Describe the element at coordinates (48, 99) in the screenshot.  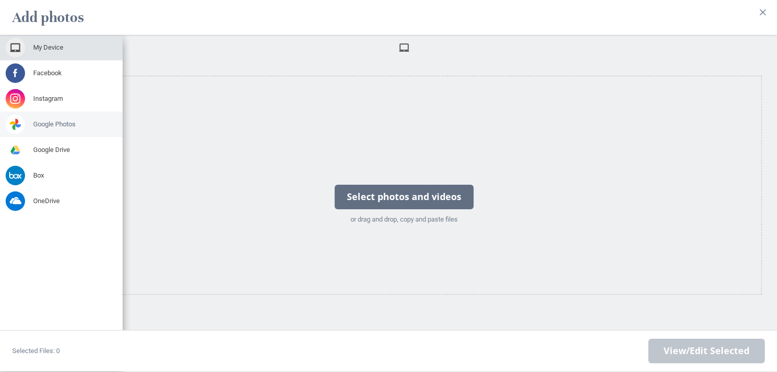
I see `span: Instagram` at that location.